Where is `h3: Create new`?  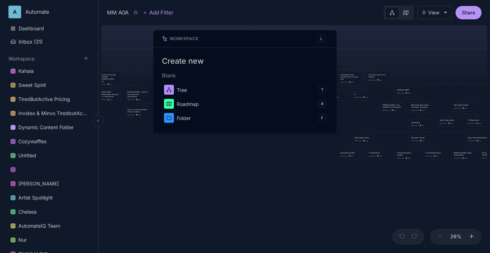 h3: Create new is located at coordinates (245, 61).